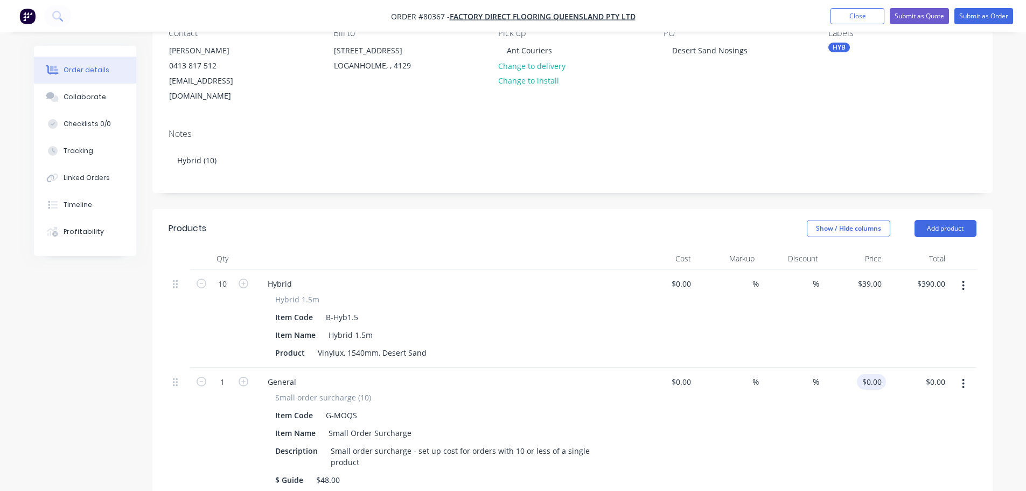 Image resolution: width=1026 pixels, height=491 pixels. Describe the element at coordinates (727, 259) in the screenshot. I see `div: Markup` at that location.